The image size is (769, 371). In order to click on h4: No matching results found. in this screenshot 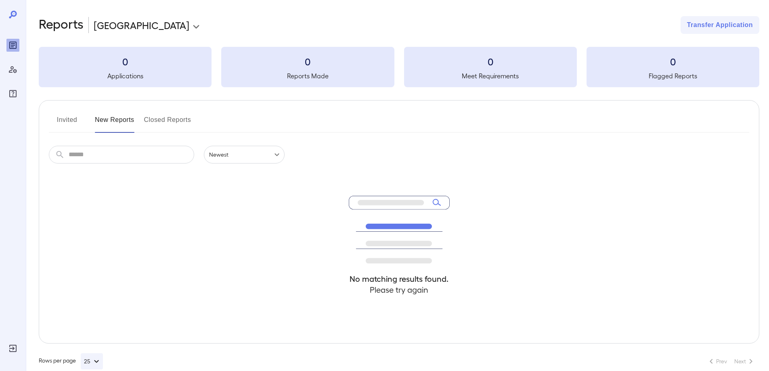, I will do `click(399, 278)`.